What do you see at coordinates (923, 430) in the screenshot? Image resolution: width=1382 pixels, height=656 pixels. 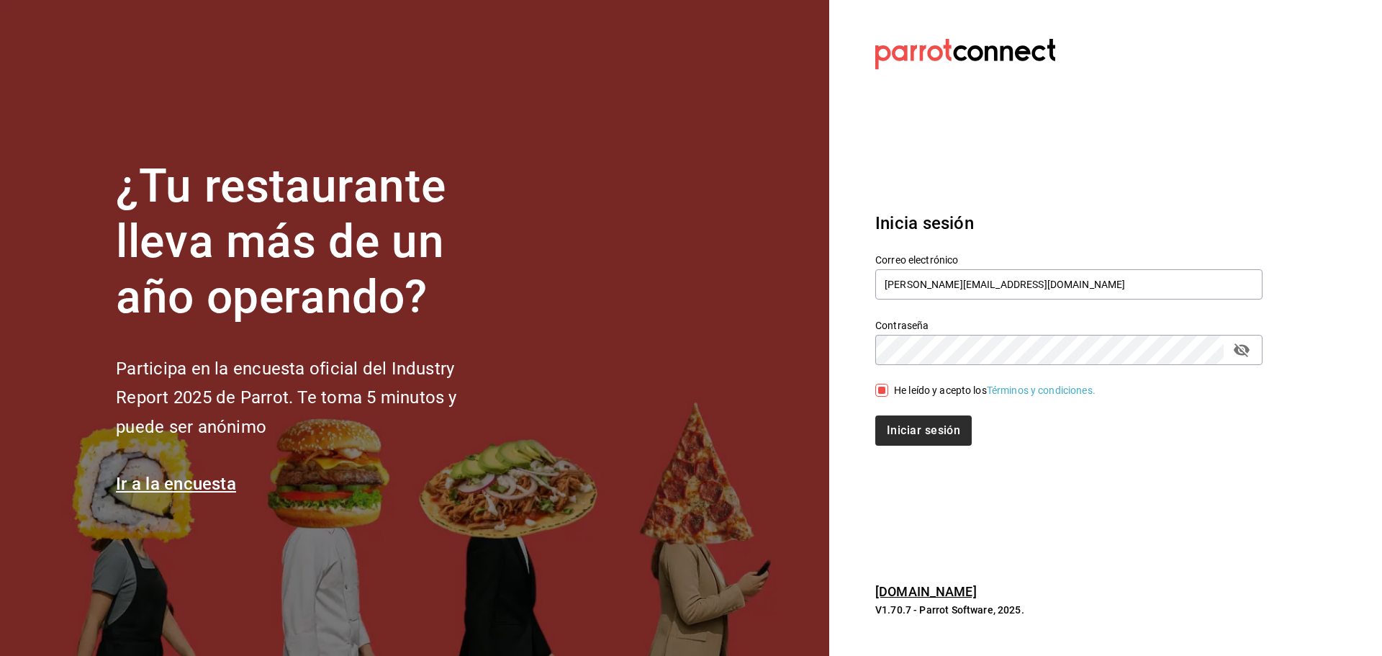 I see `button: Iniciar sesión` at bounding box center [923, 430].